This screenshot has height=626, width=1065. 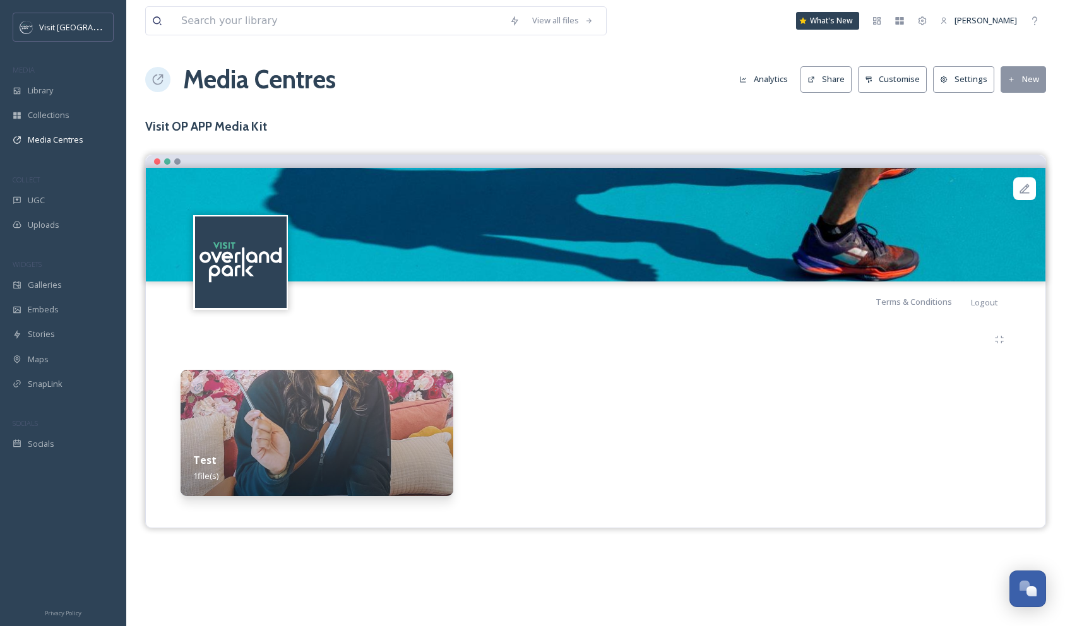 What do you see at coordinates (45, 384) in the screenshot?
I see `span: SnapLink` at bounding box center [45, 384].